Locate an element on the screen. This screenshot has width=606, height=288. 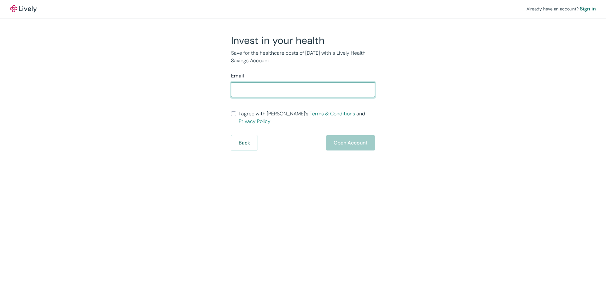
a: Sign in is located at coordinates (588, 9).